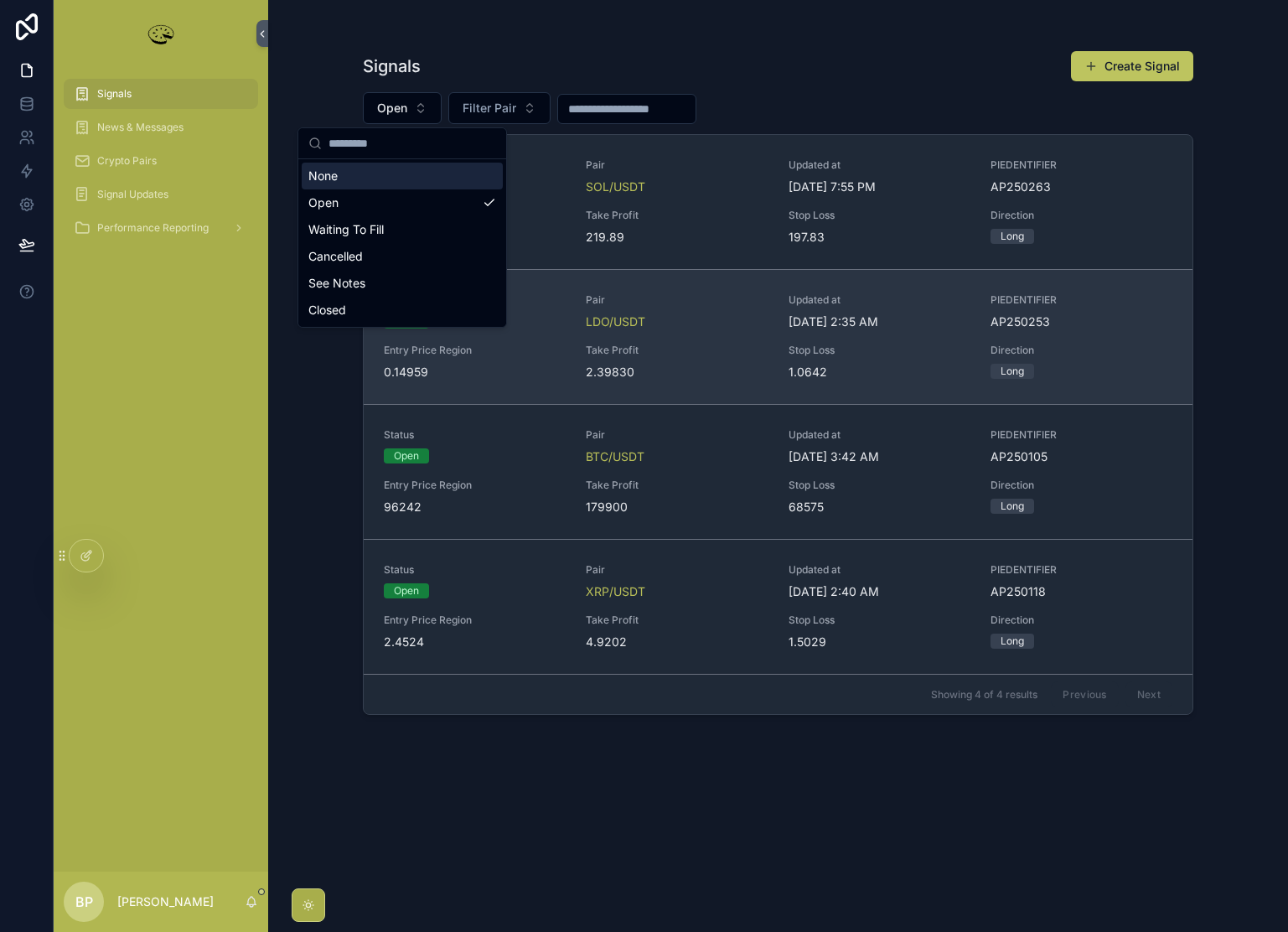 This screenshot has width=1288, height=932. I want to click on span: 4.9202, so click(676, 642).